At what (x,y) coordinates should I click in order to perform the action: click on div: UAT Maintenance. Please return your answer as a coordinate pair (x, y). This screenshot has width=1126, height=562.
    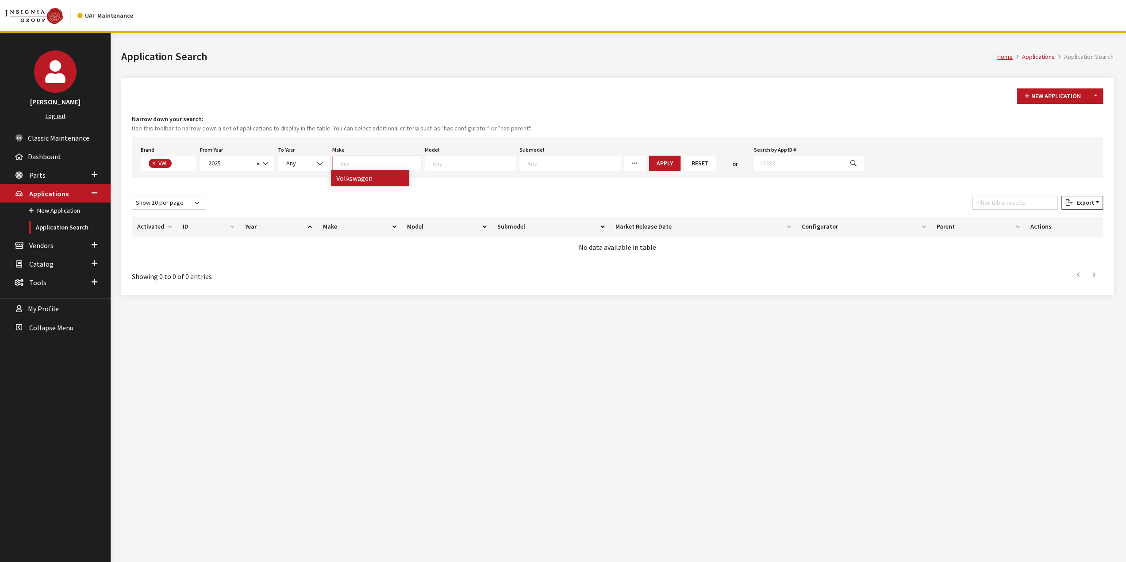
    Looking at the image, I should click on (105, 15).